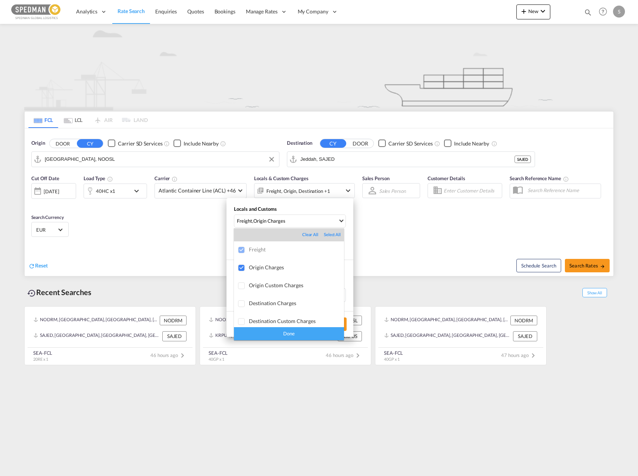 This screenshot has width=638, height=476. What do you see at coordinates (296, 267) in the screenshot?
I see `div: Origin Charges` at bounding box center [296, 267].